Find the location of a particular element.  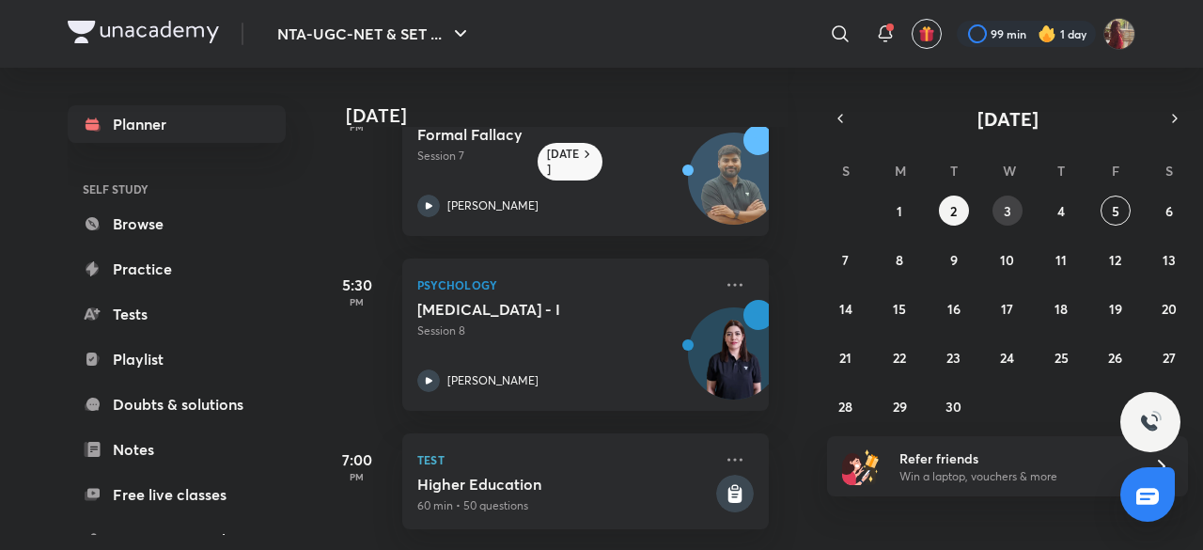

abbr: September 14, 2025 is located at coordinates (846, 308).